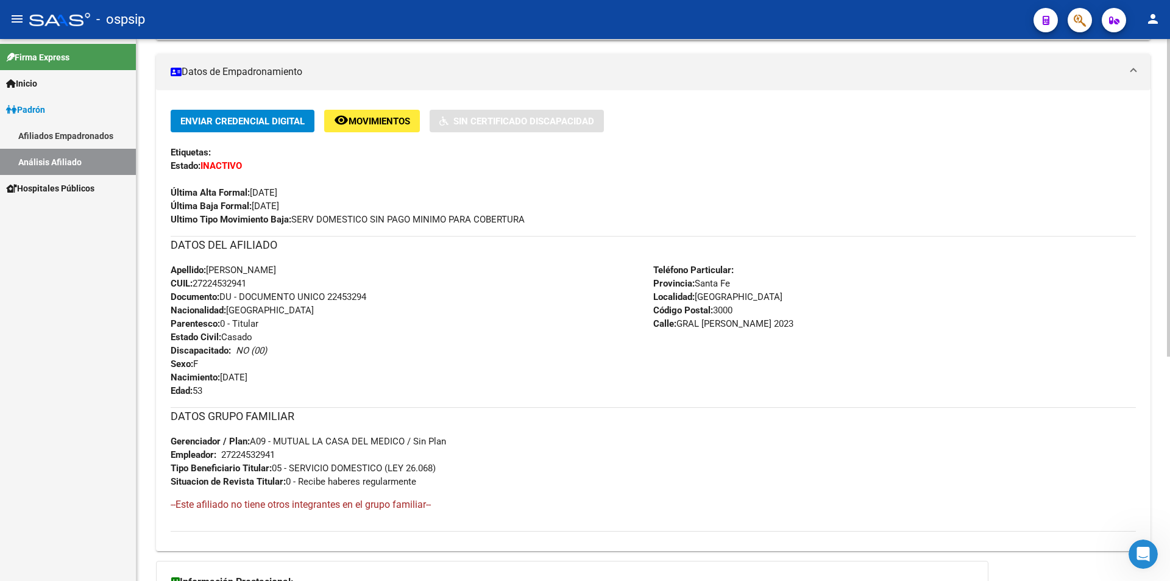 Image resolution: width=1170 pixels, height=581 pixels. What do you see at coordinates (38, 57) in the screenshot?
I see `span: Firma Express` at bounding box center [38, 57].